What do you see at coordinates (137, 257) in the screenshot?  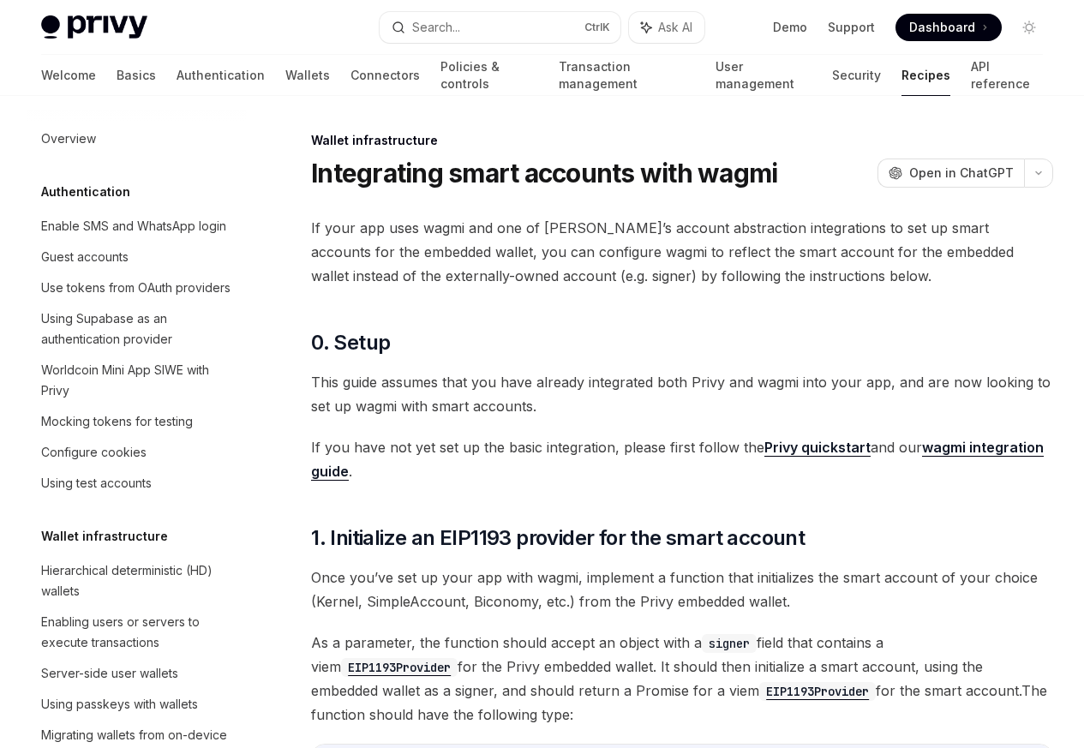 I see `a: Guest accounts` at bounding box center [137, 257].